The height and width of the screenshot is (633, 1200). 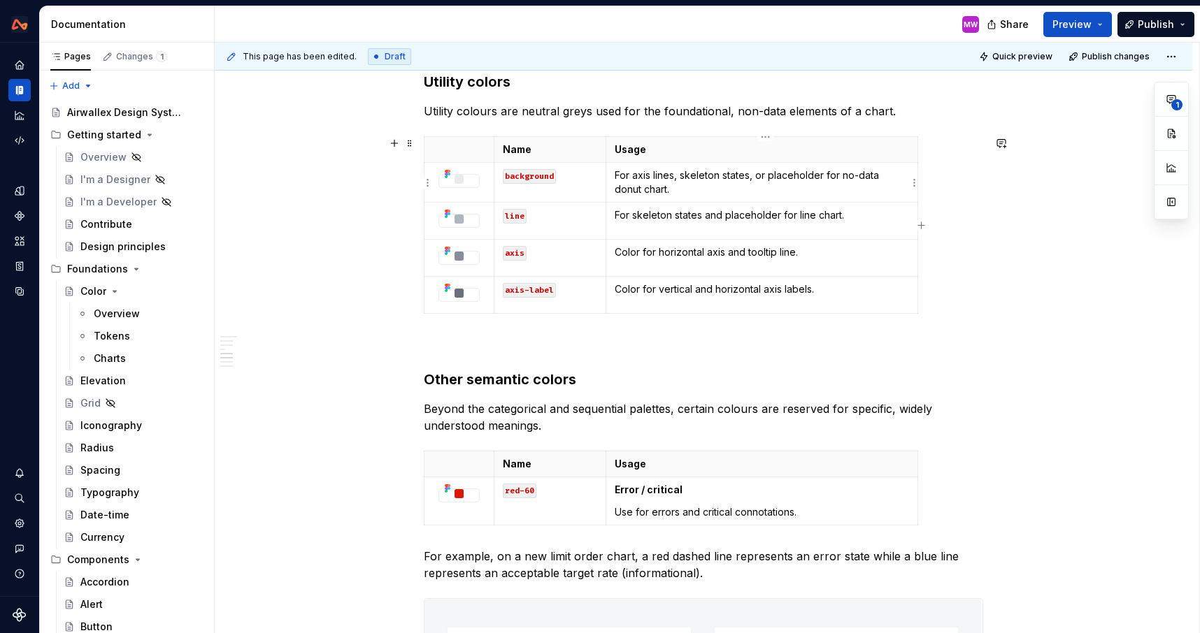 I want to click on a: Date-time, so click(x=133, y=515).